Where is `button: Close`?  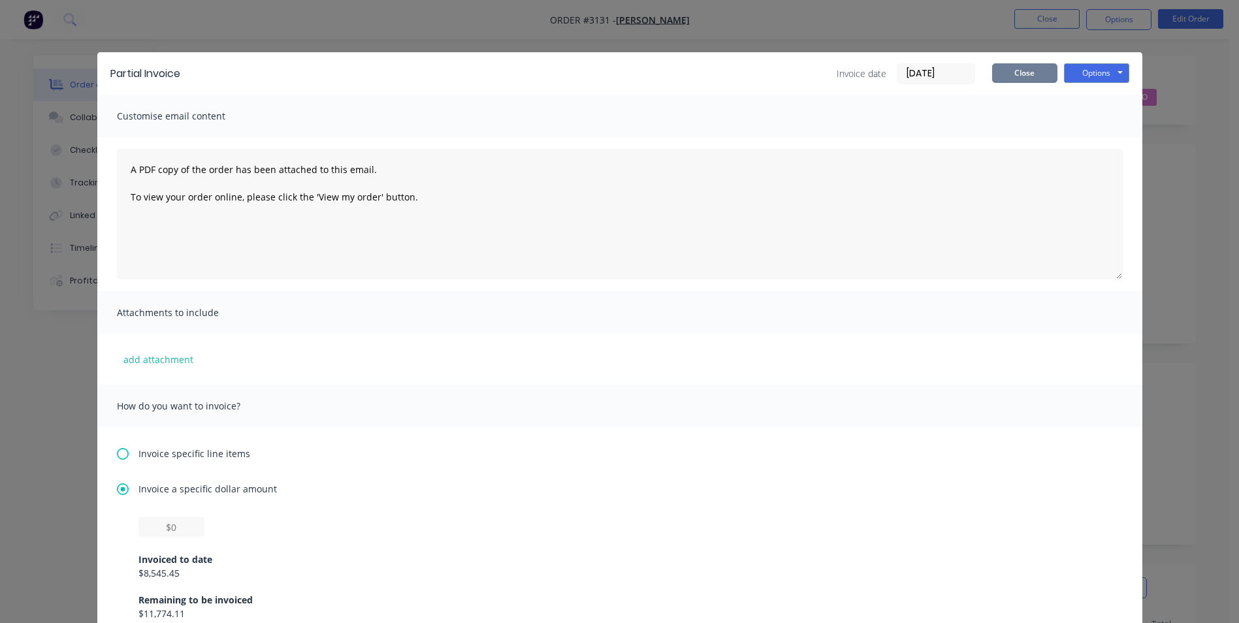 button: Close is located at coordinates (1024, 73).